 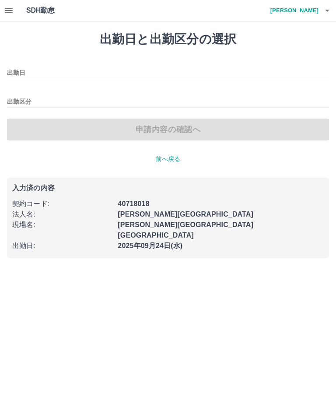 What do you see at coordinates (150, 245) in the screenshot?
I see `b: 2025年09月24日(水)` at bounding box center [150, 245].